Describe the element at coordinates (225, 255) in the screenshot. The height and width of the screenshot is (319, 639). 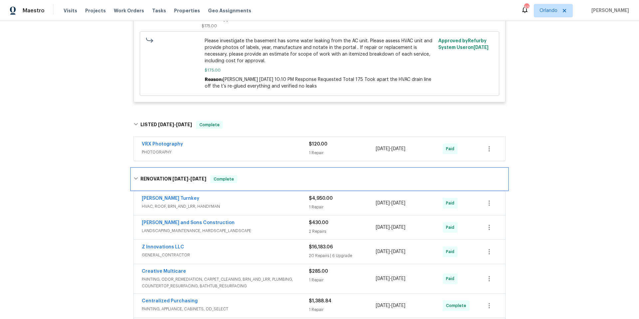
I see `span: GENERAL_CONTRACTOR` at that location.